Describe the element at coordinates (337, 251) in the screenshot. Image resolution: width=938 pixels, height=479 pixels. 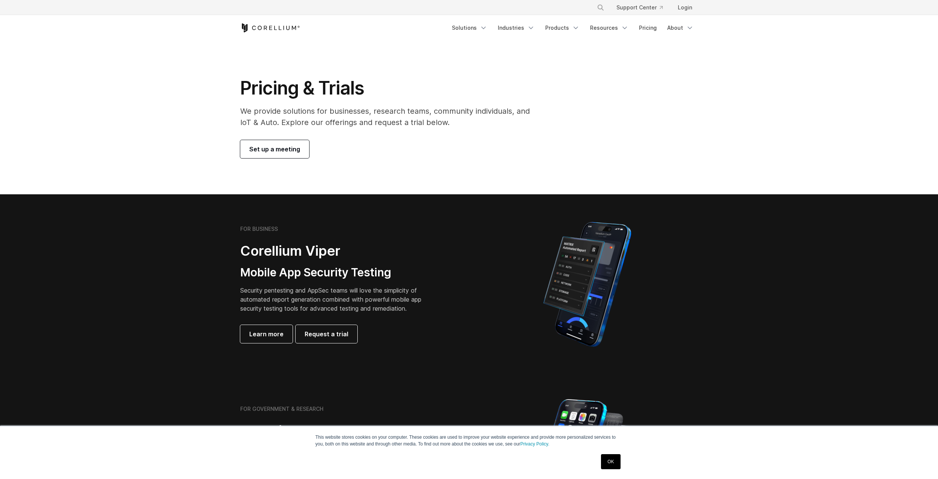
I see `h2: Corellium Viper` at that location.